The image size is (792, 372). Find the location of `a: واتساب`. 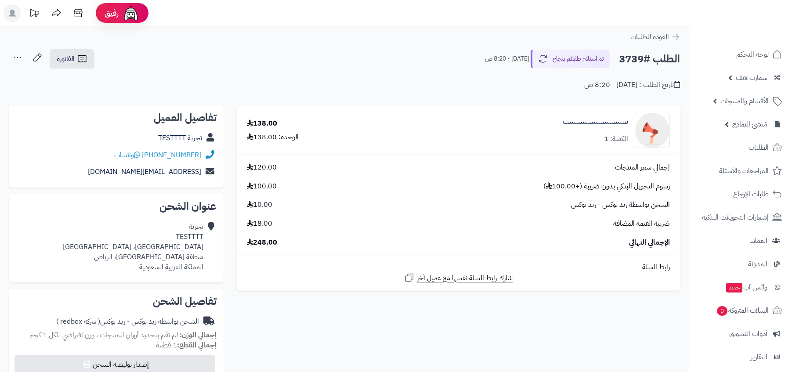

a: واتساب is located at coordinates (127, 155).